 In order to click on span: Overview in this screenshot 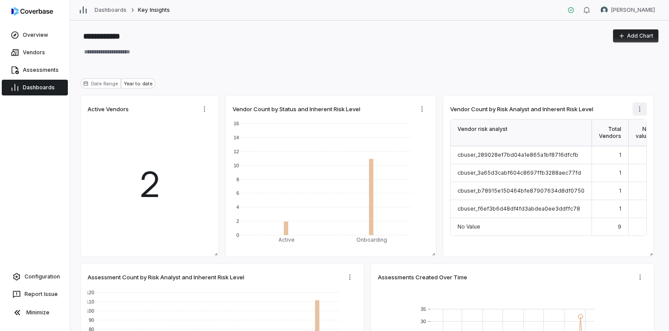, I will do `click(35, 35)`.